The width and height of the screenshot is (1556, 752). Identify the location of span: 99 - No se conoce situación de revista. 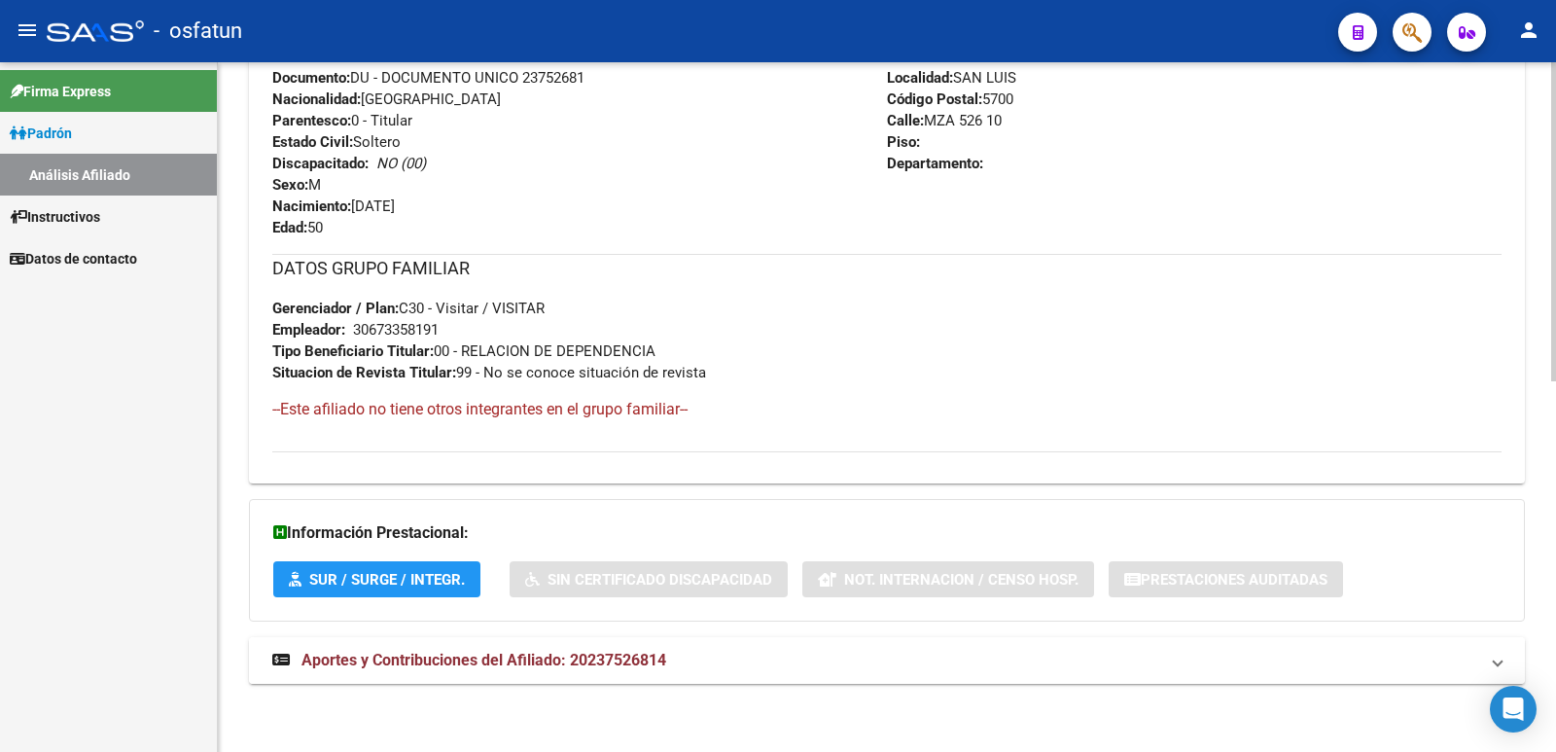
(489, 372).